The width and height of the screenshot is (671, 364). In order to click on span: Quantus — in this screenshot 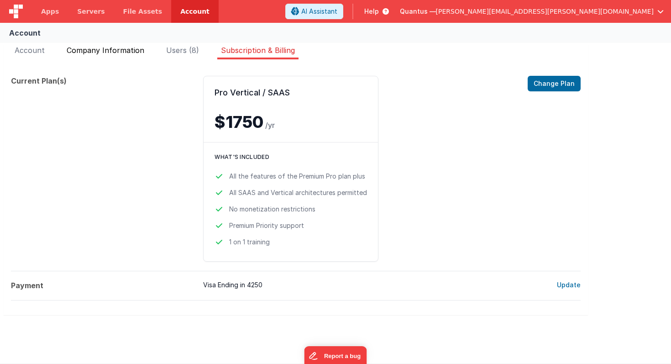, I will do `click(418, 11)`.